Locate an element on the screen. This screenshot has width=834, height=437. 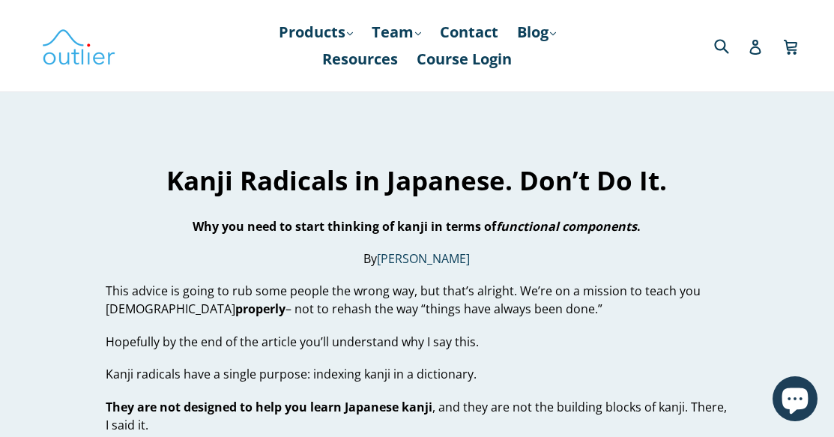
input: Search is located at coordinates (731, 45).